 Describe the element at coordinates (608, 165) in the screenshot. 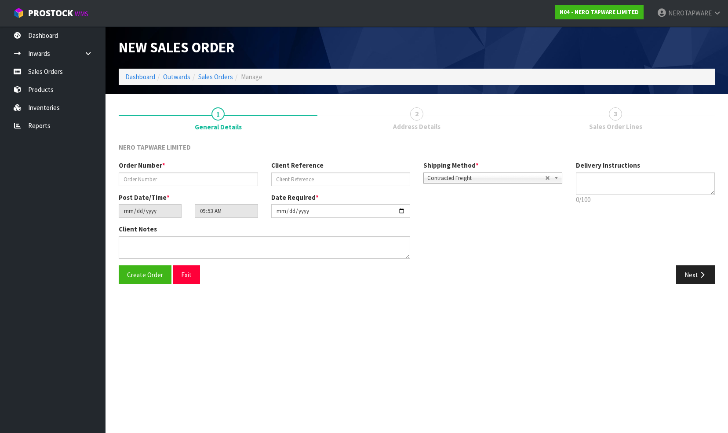

I see `label: Delivery Instructions` at that location.